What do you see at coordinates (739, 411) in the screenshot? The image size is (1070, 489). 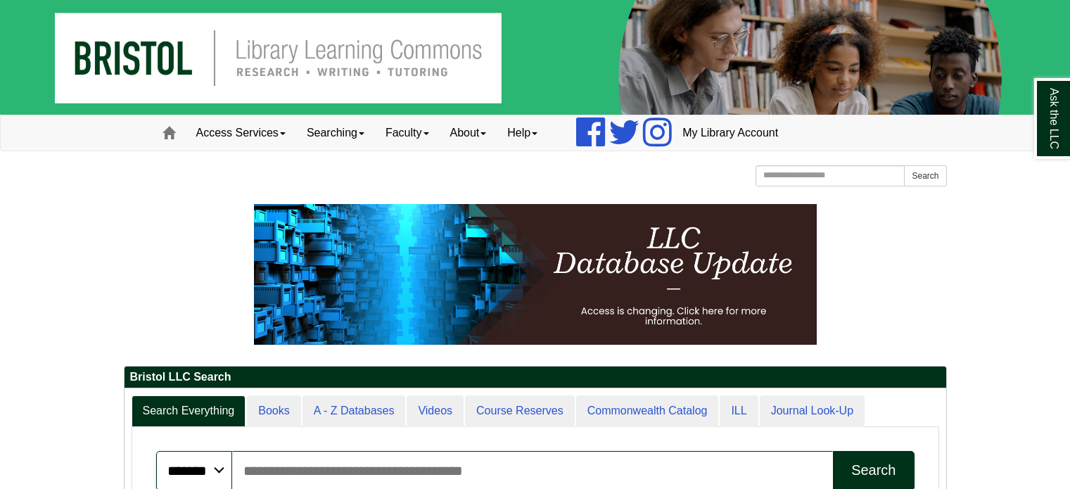 I see `a: ILL` at bounding box center [739, 411].